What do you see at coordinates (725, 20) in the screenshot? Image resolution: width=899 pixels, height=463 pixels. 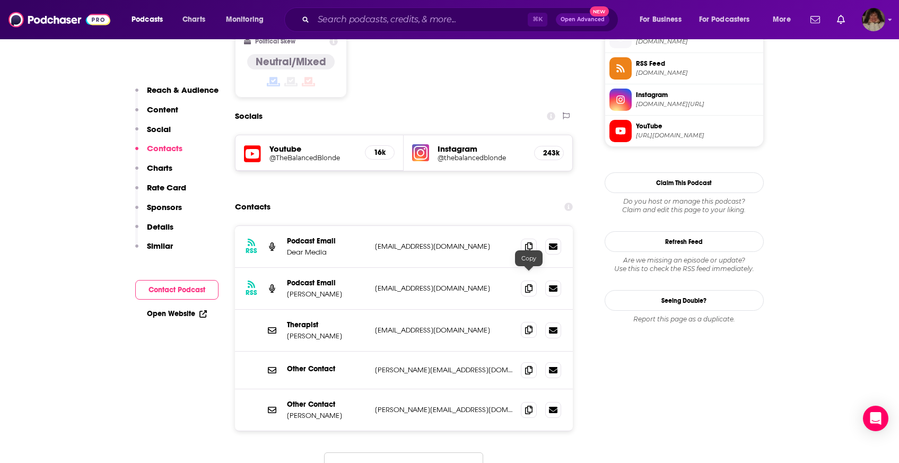 I see `span: For Podcasters` at bounding box center [725, 20].